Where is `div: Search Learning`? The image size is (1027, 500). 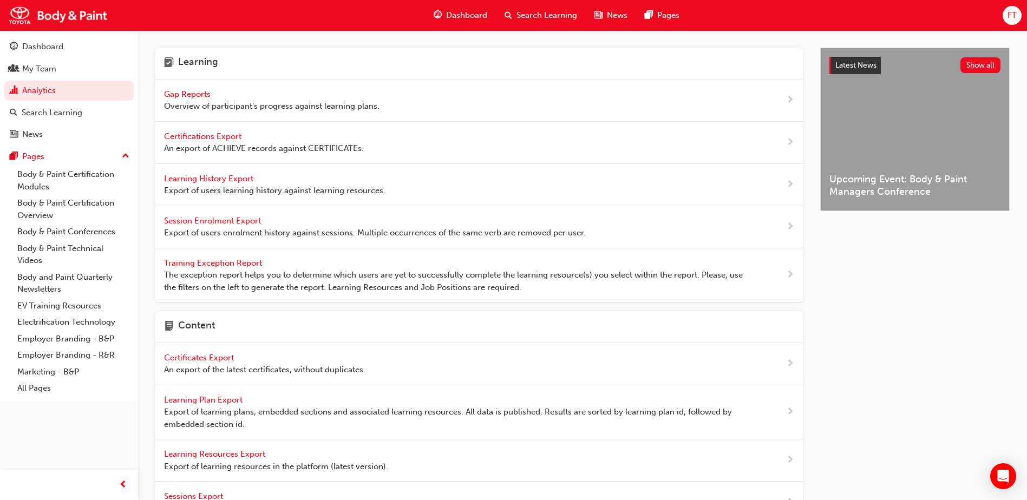
div: Search Learning is located at coordinates (52, 113).